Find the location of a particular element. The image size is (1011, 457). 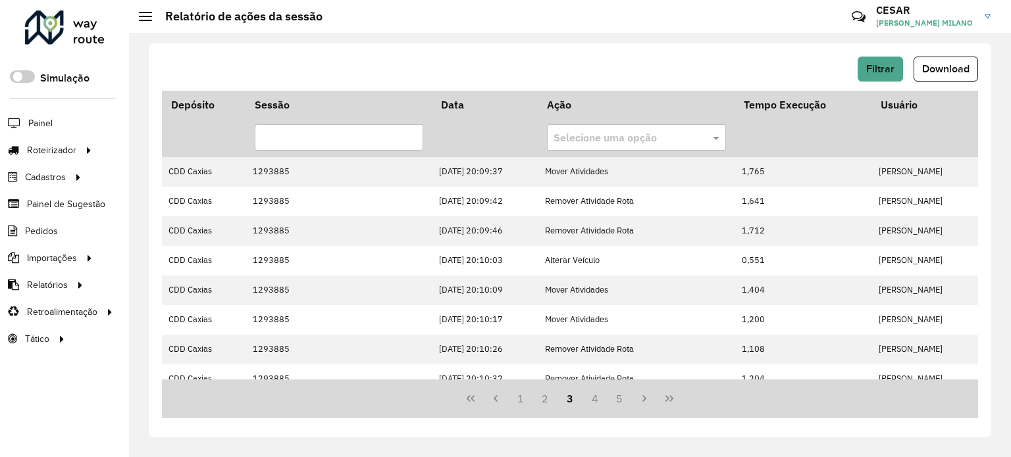

span: Retroalimentação is located at coordinates (62, 312).